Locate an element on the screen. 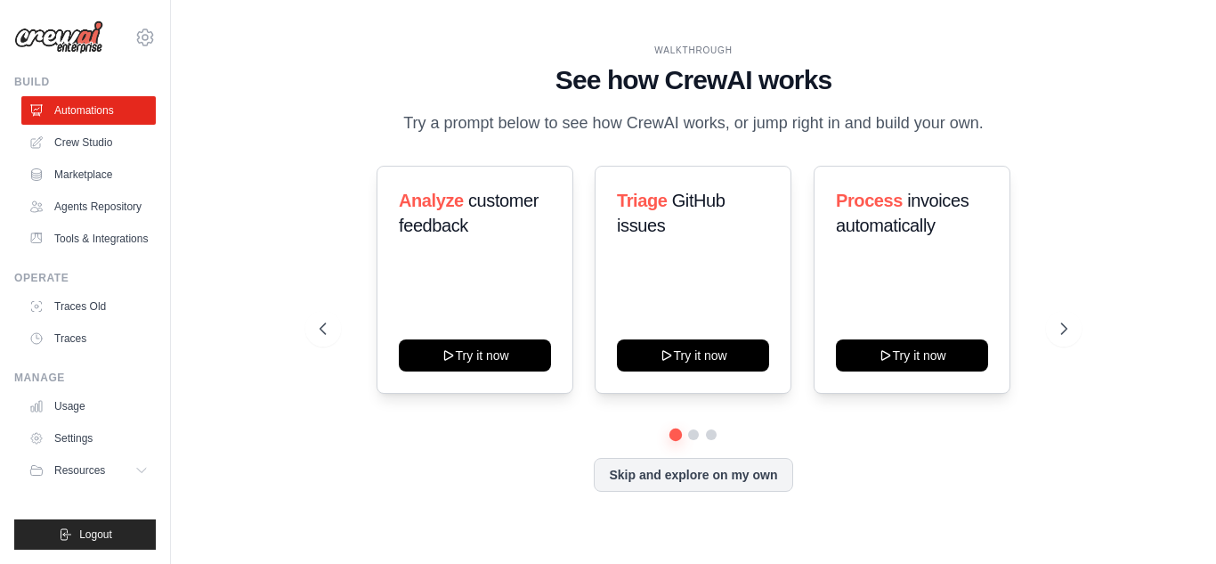 This screenshot has height=564, width=1216. span: Process is located at coordinates (869, 200).